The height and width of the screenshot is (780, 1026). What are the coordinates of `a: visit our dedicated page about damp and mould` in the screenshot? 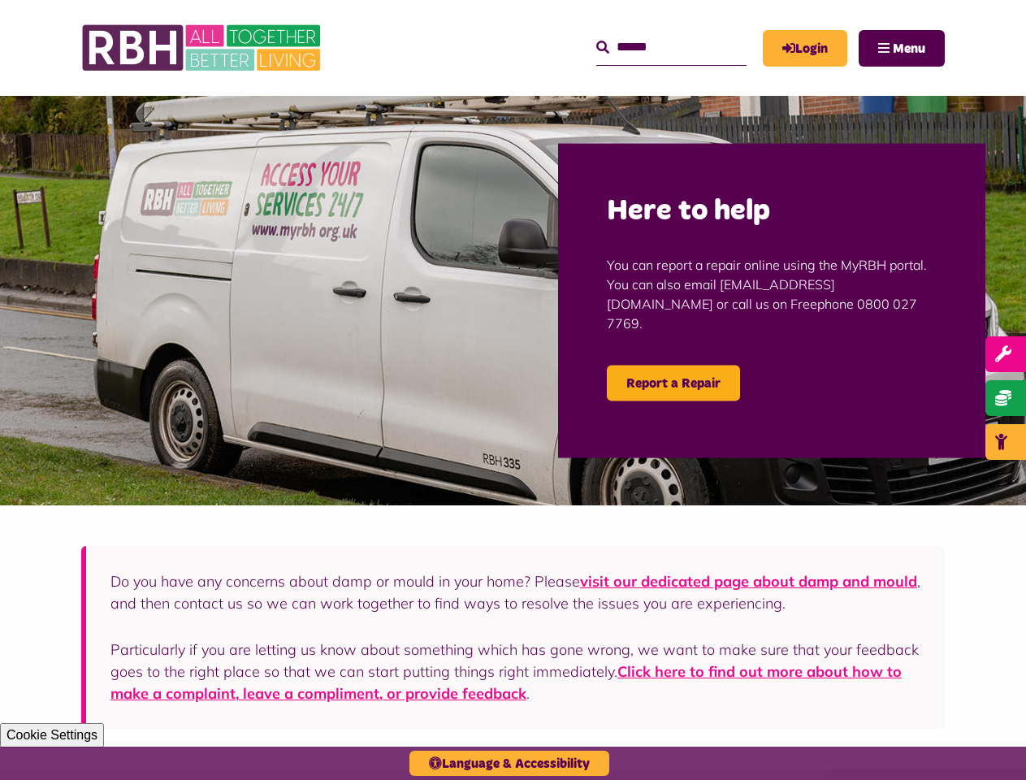 It's located at (748, 581).